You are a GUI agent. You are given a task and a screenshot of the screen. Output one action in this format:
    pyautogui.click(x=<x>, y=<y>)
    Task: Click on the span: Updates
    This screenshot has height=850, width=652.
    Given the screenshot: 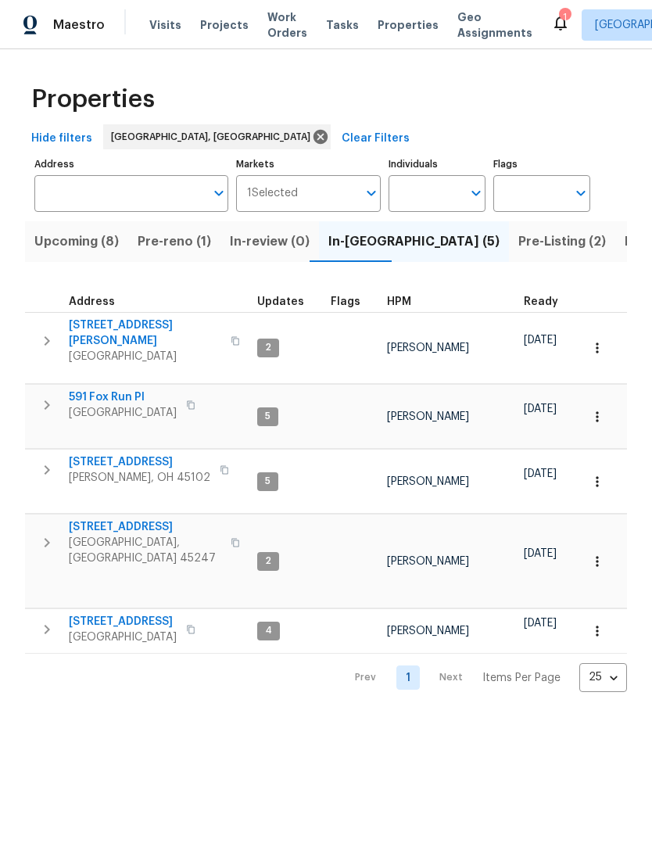 What is the action you would take?
    pyautogui.click(x=281, y=302)
    